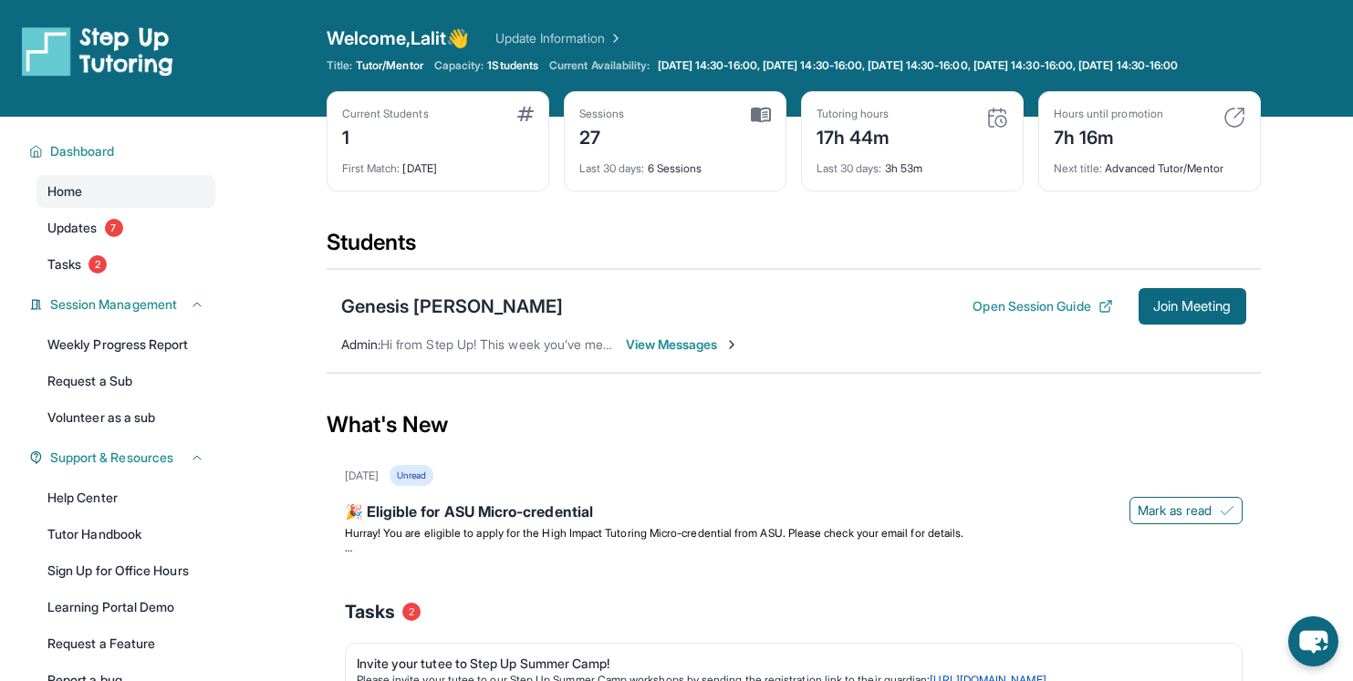  What do you see at coordinates (1192, 307) in the screenshot?
I see `span: Join Meeting` at bounding box center [1192, 307].